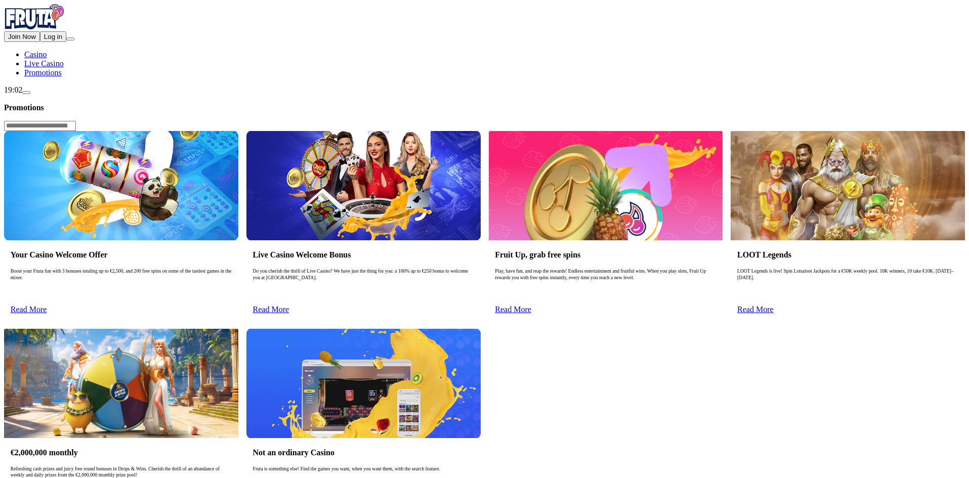 Image resolution: width=969 pixels, height=478 pixels. Describe the element at coordinates (121, 284) in the screenshot. I see `p: Boost your Fruta fun with 3 bonuses totaling up to €2,500, and 200 free spins on some of the tast...` at that location.